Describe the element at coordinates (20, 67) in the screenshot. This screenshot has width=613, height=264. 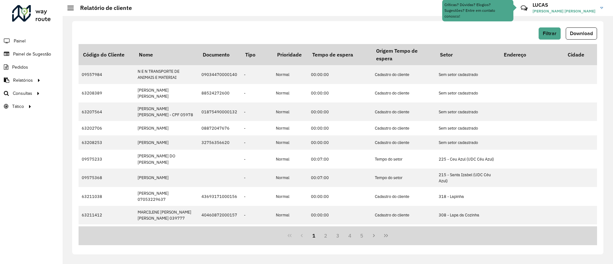
I see `span: Pedidos` at that location.